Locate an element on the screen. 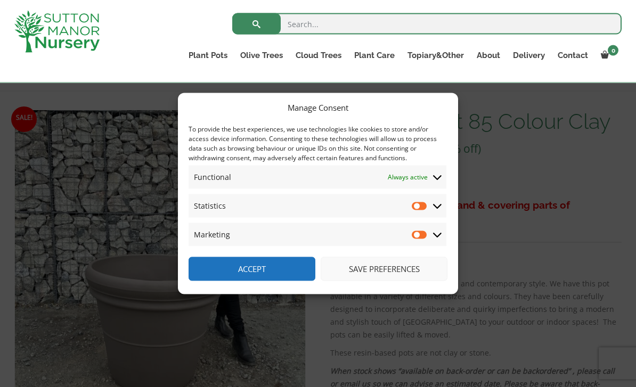  span: 0 is located at coordinates (613, 51).